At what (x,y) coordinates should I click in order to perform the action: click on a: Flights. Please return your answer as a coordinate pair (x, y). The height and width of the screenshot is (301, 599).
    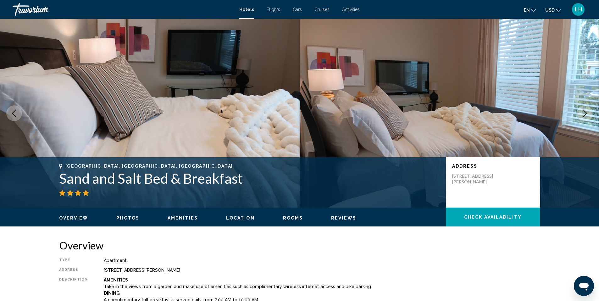
    Looking at the image, I should click on (273, 9).